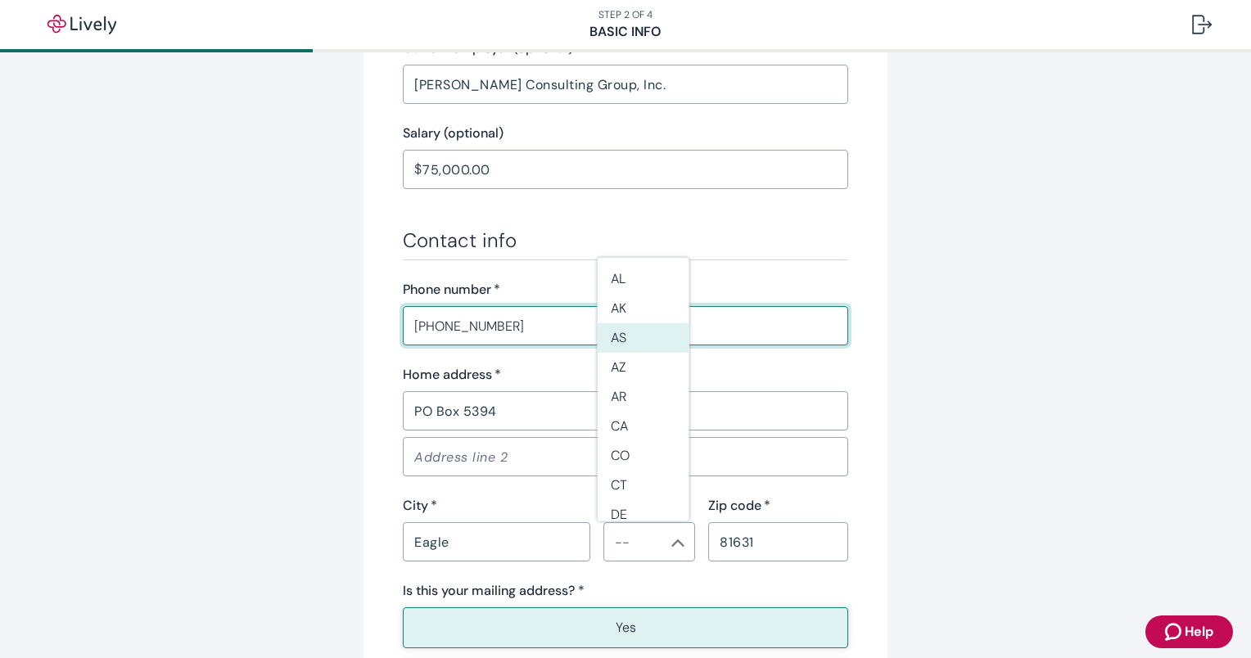 This screenshot has width=1251, height=658. Describe the element at coordinates (678, 543) in the screenshot. I see `svg: Chevron icon` at that location.